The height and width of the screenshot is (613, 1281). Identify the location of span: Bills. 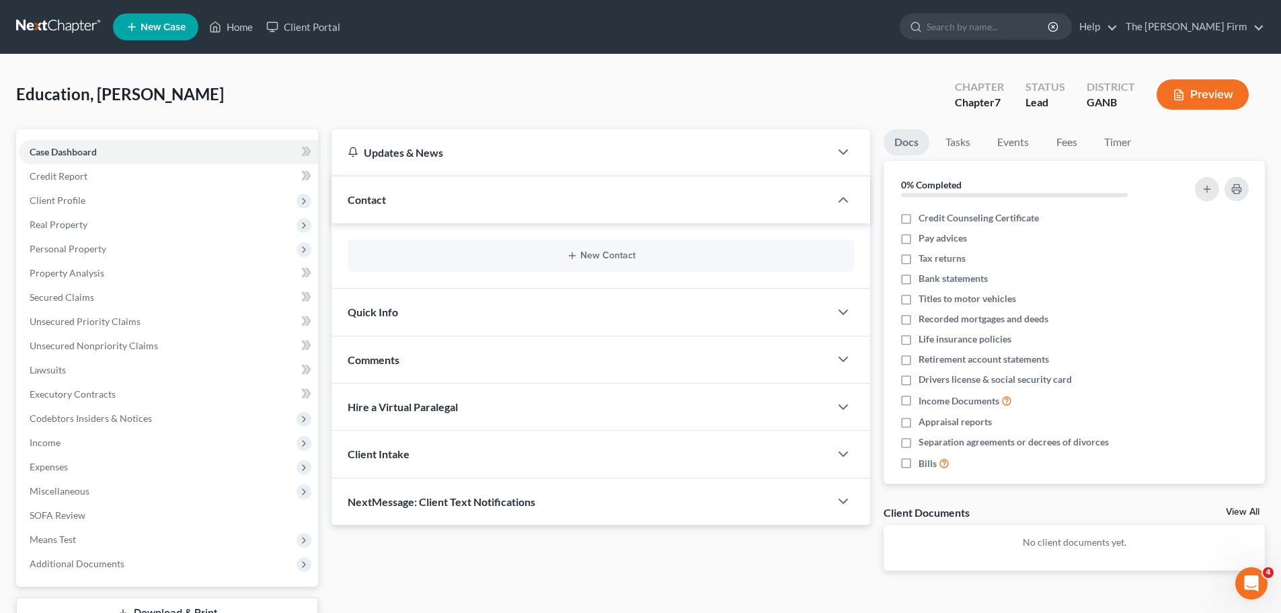
(927, 463).